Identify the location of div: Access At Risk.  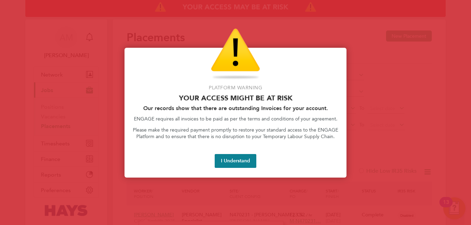
(235, 113).